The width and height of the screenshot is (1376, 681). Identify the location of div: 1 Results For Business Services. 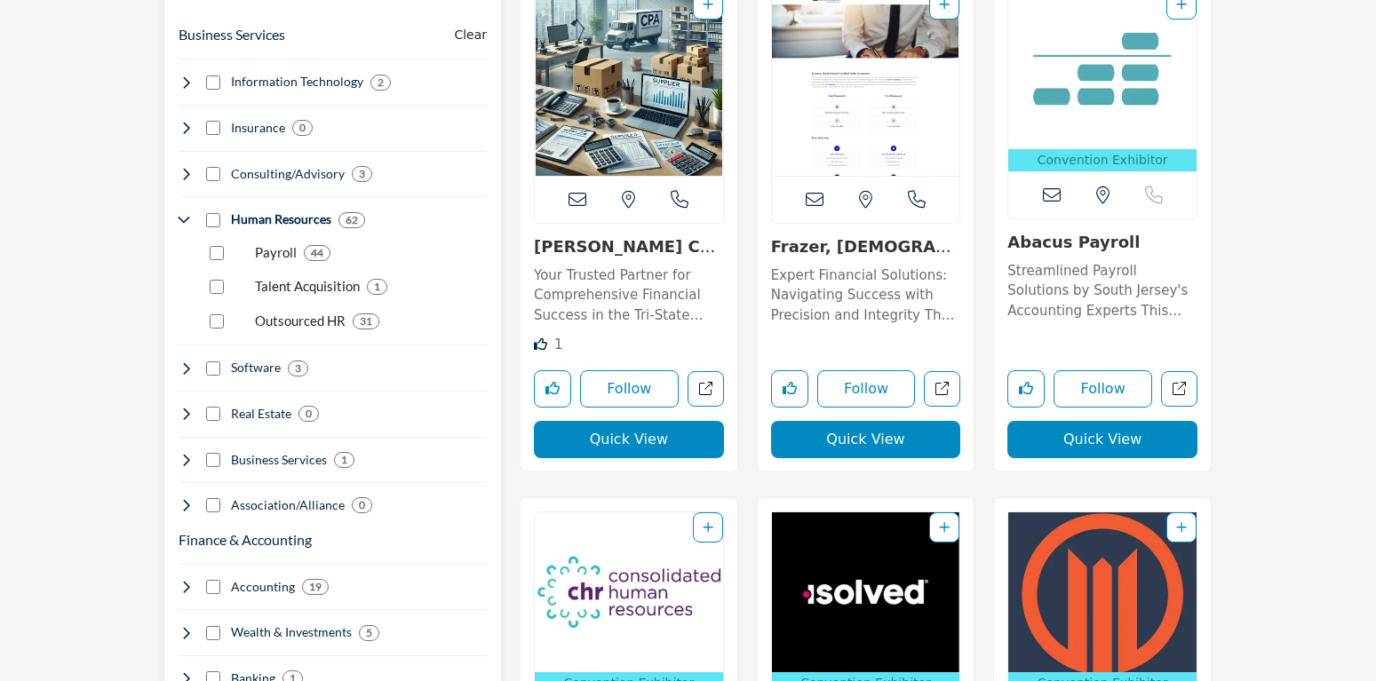
(344, 460).